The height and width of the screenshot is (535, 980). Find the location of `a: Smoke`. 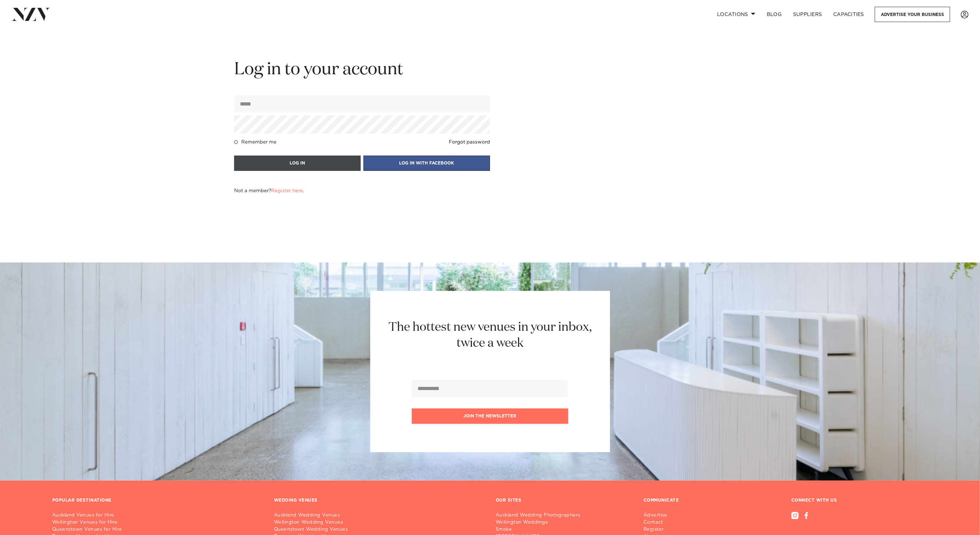

a: Smoke is located at coordinates (541, 530).